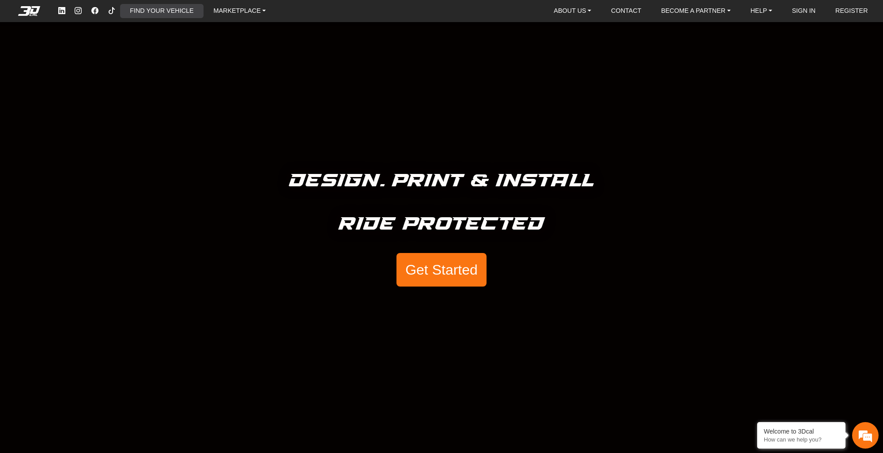 This screenshot has height=453, width=883. I want to click on h5: Design. Print & Install, so click(442, 181).